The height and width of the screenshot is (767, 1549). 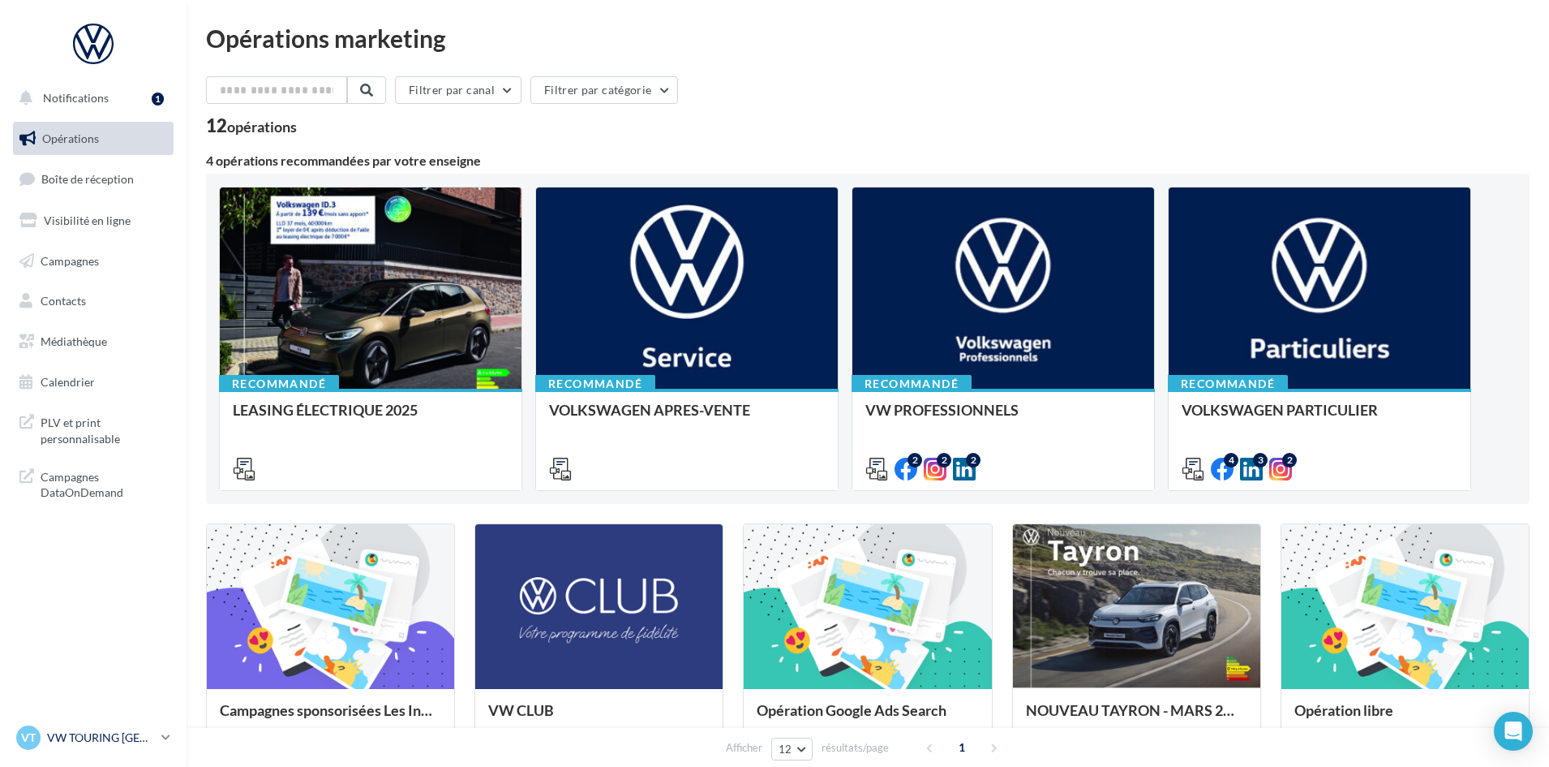 What do you see at coordinates (855, 747) in the screenshot?
I see `span: résultats/page` at bounding box center [855, 747].